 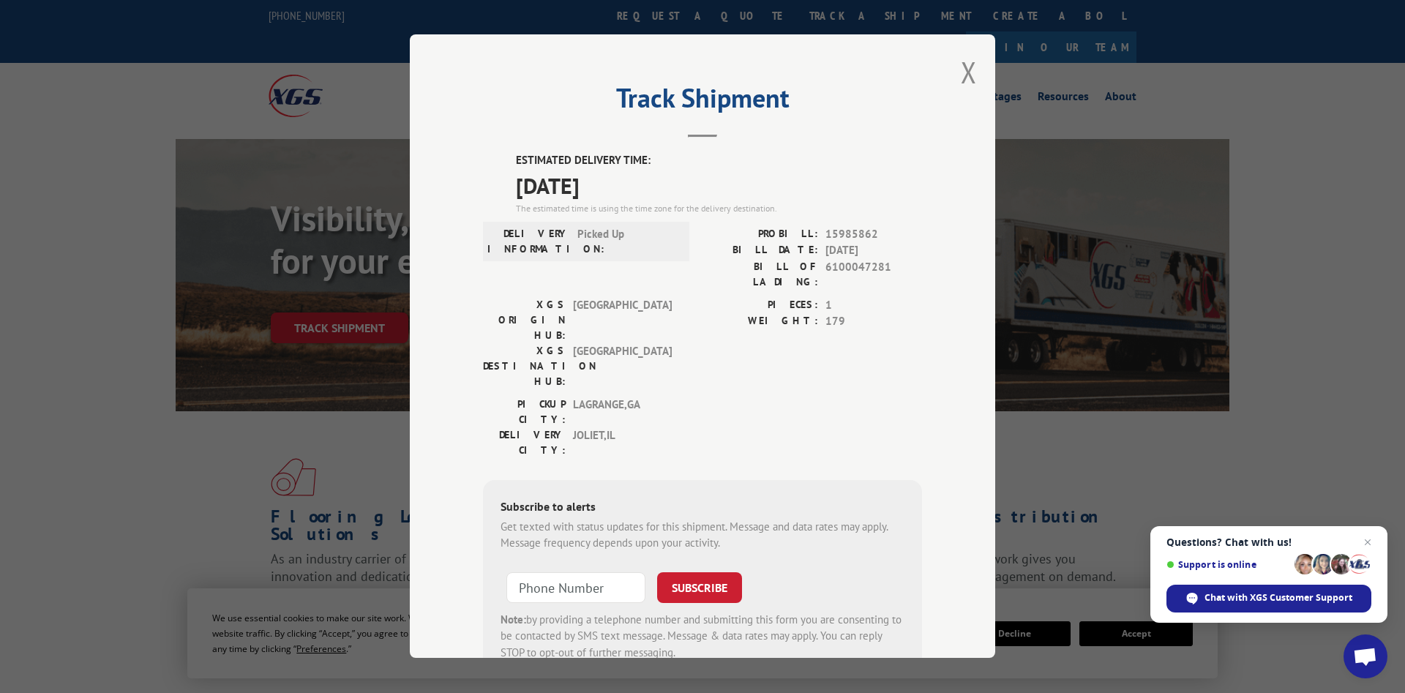 I want to click on div: Open chat, so click(x=1366, y=657).